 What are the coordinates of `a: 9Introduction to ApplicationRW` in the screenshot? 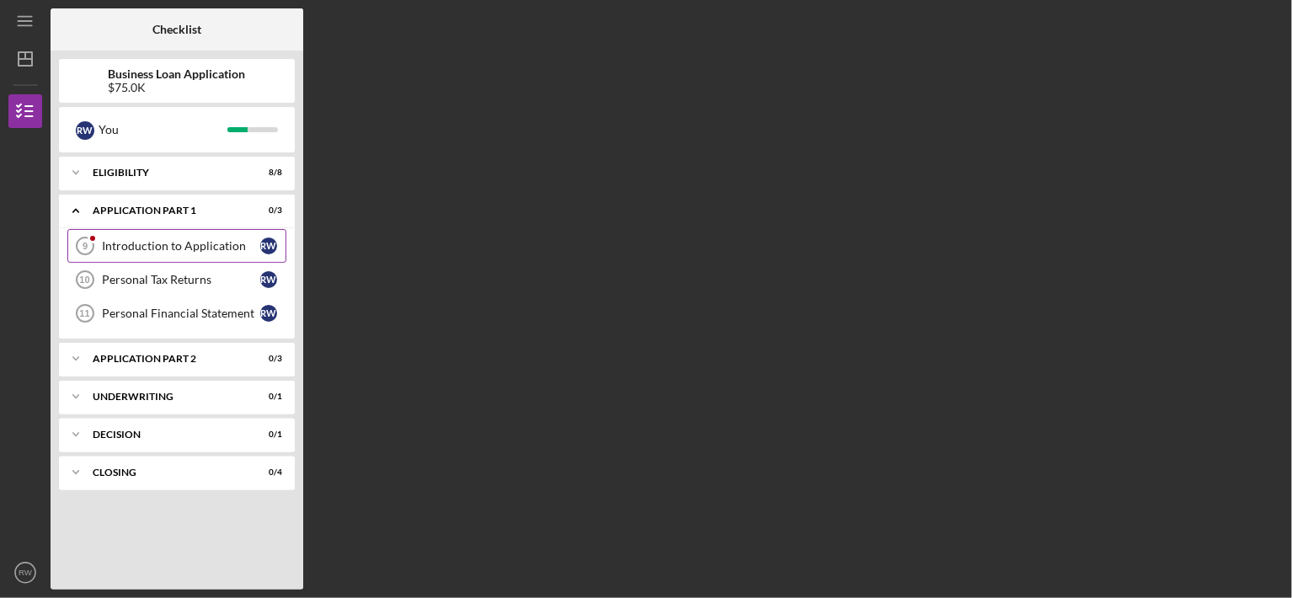 It's located at (177, 246).